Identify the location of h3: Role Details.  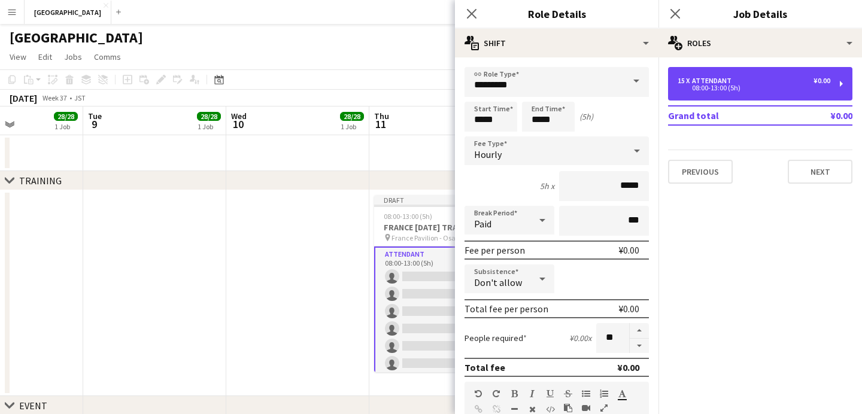
(556, 14).